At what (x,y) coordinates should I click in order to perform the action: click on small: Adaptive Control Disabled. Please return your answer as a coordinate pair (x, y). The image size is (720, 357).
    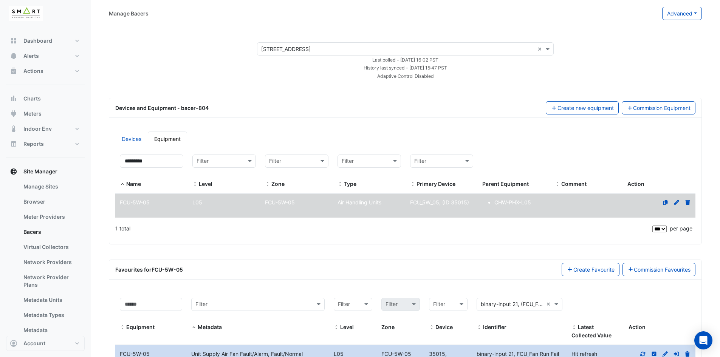
    Looking at the image, I should click on (405, 76).